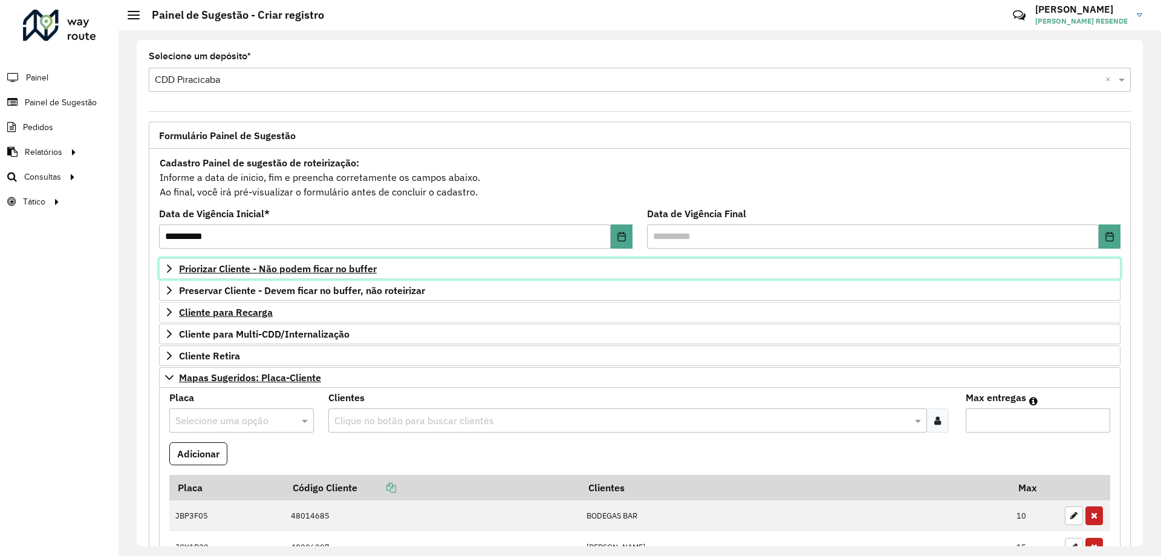 Image resolution: width=1161 pixels, height=556 pixels. Describe the element at coordinates (640, 356) in the screenshot. I see `a: Cliente Retira` at that location.